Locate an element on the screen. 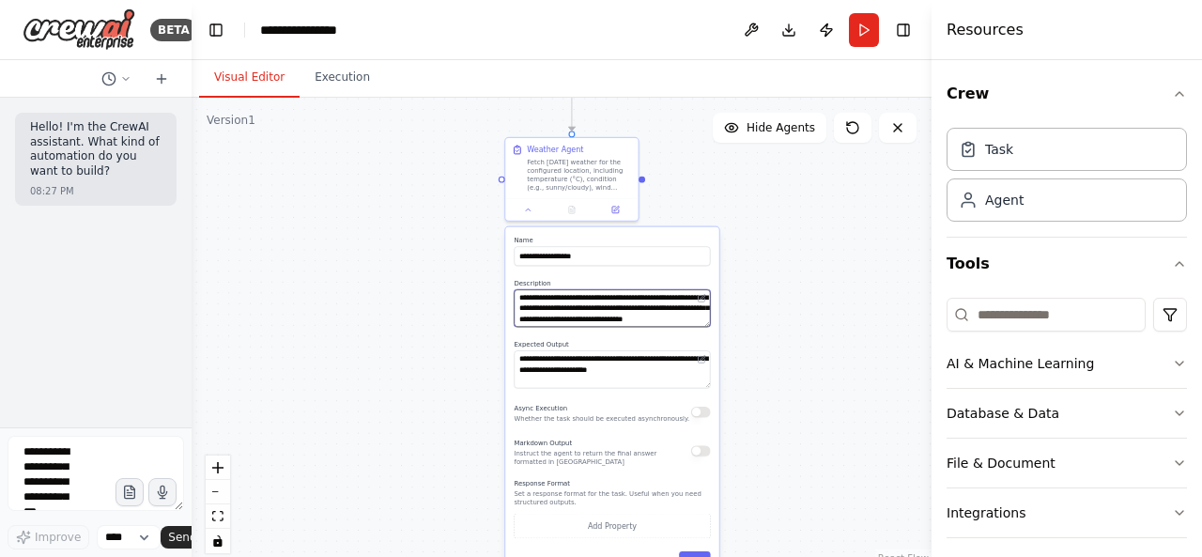  button: Tools is located at coordinates (1067, 264).